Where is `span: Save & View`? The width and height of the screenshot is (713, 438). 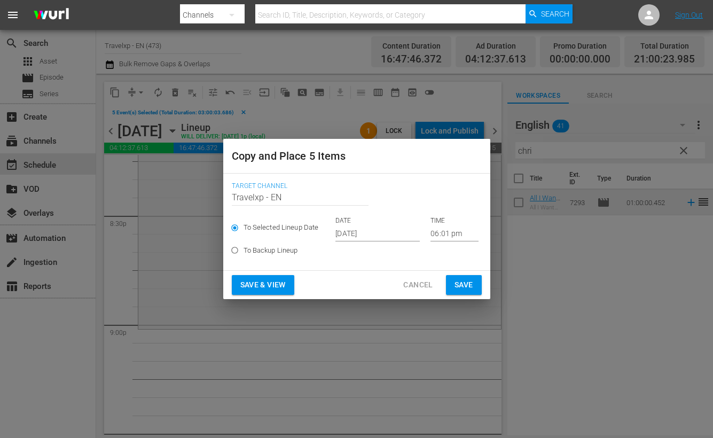 span: Save & View is located at coordinates (263, 285).